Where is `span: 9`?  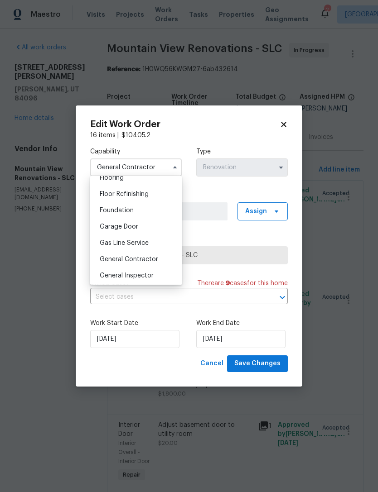 span: 9 is located at coordinates (227, 283).